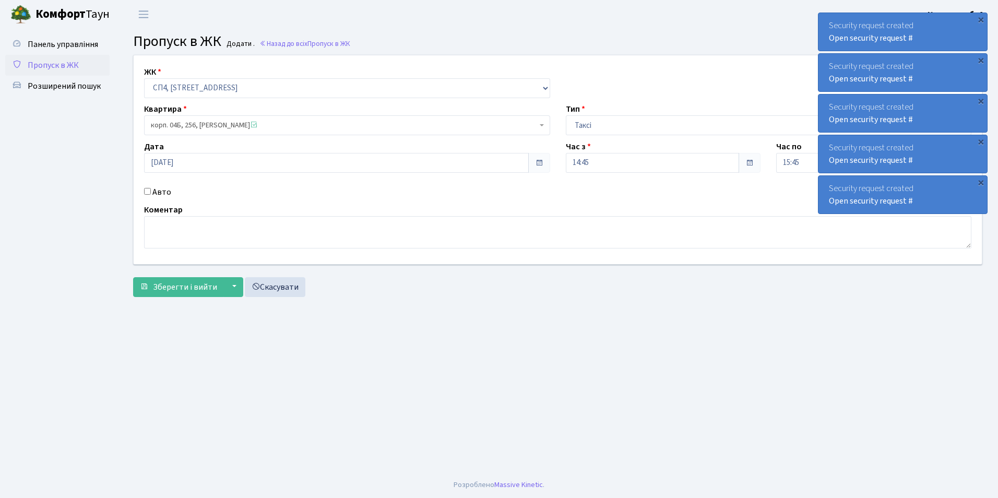 The width and height of the screenshot is (998, 498). I want to click on label: Час з, so click(578, 147).